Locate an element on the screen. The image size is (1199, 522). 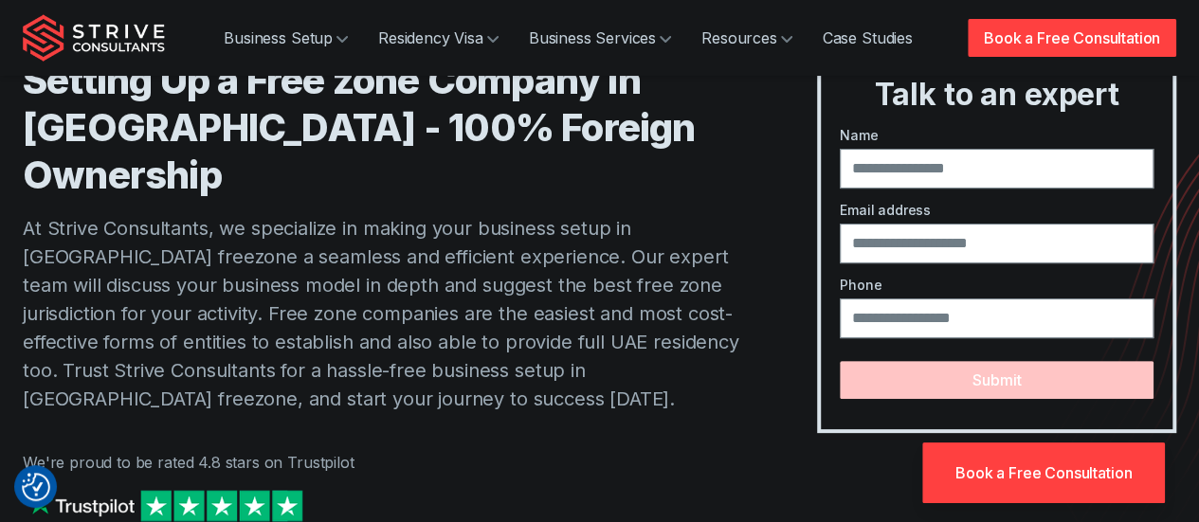
button: Consent Preferences is located at coordinates (36, 487).